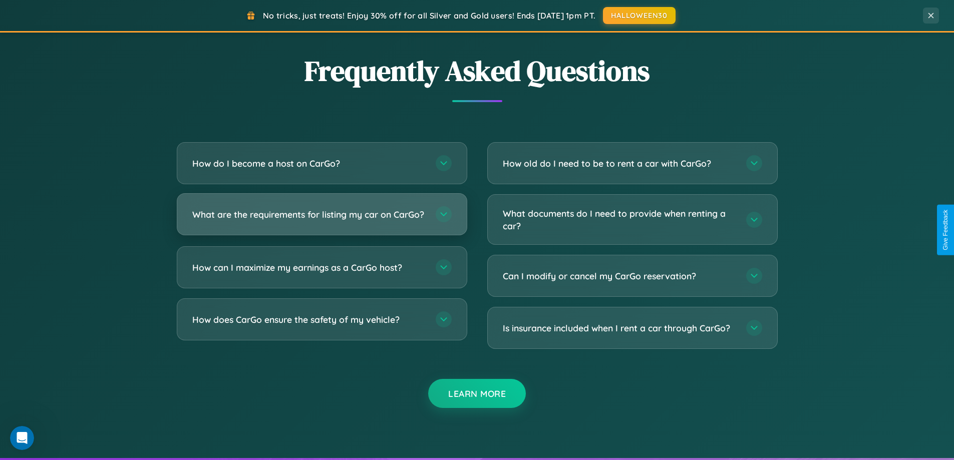 The height and width of the screenshot is (460, 954). I want to click on h3: Is insurance included when I rent a car through CarGo?, so click(619, 328).